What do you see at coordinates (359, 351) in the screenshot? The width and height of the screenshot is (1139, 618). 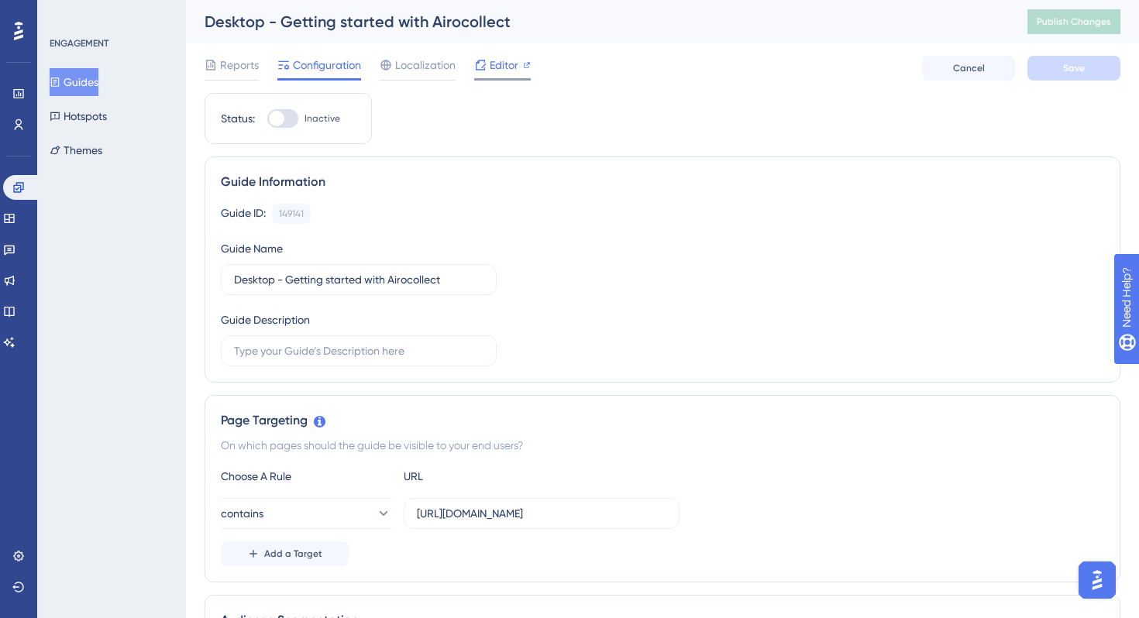 I see `input: Type your Guide’s Description here` at bounding box center [359, 351].